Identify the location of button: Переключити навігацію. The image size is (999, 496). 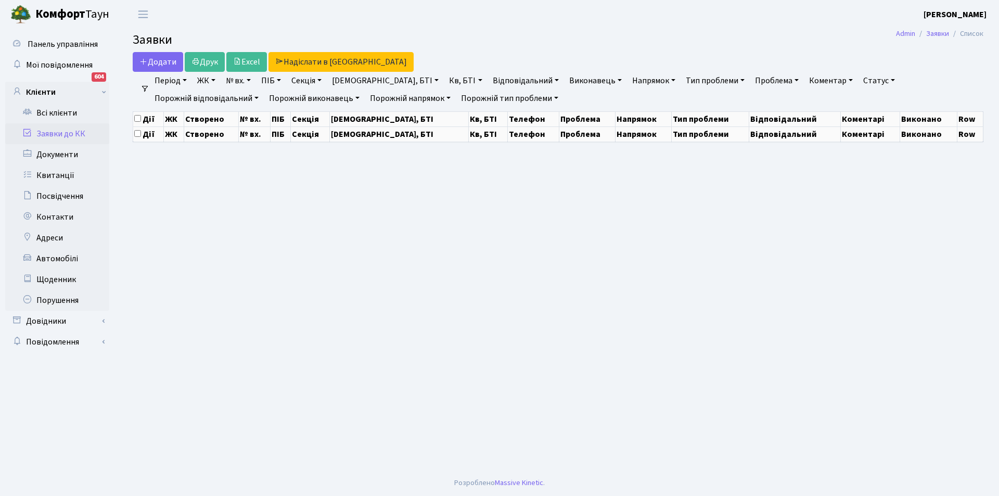
(143, 14).